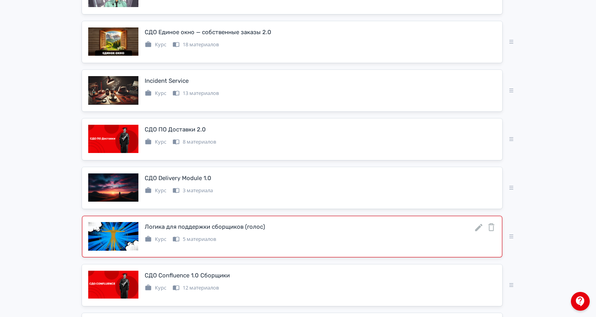  I want to click on div: Логика для поддержки сборщиков (голос), so click(205, 227).